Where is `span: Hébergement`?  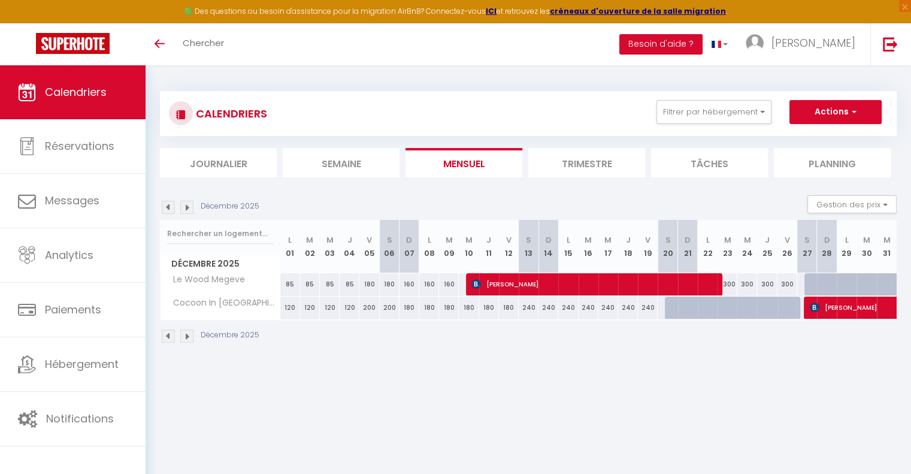 span: Hébergement is located at coordinates (81, 364).